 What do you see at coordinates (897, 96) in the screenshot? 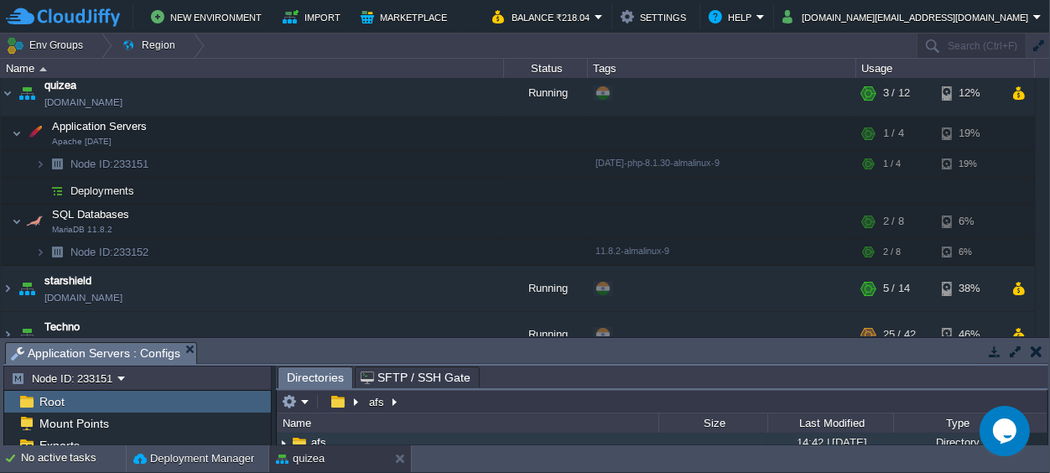
I see `div: 3 / 12` at bounding box center [897, 96].